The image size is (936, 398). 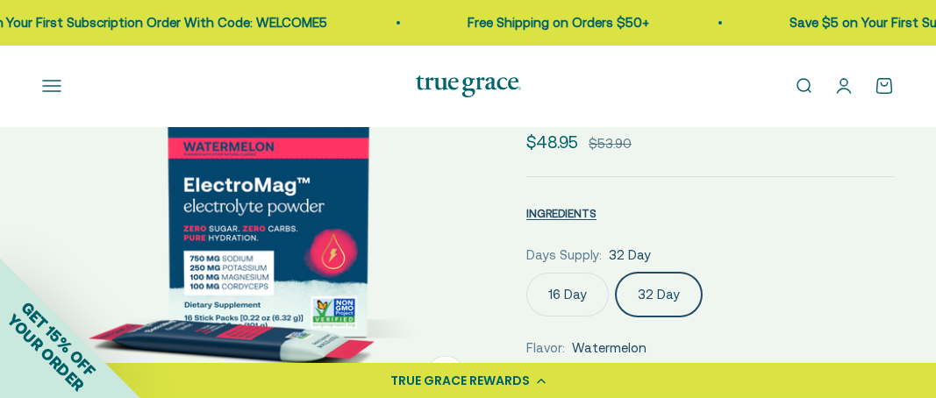 I want to click on span: 32 Day, so click(x=630, y=255).